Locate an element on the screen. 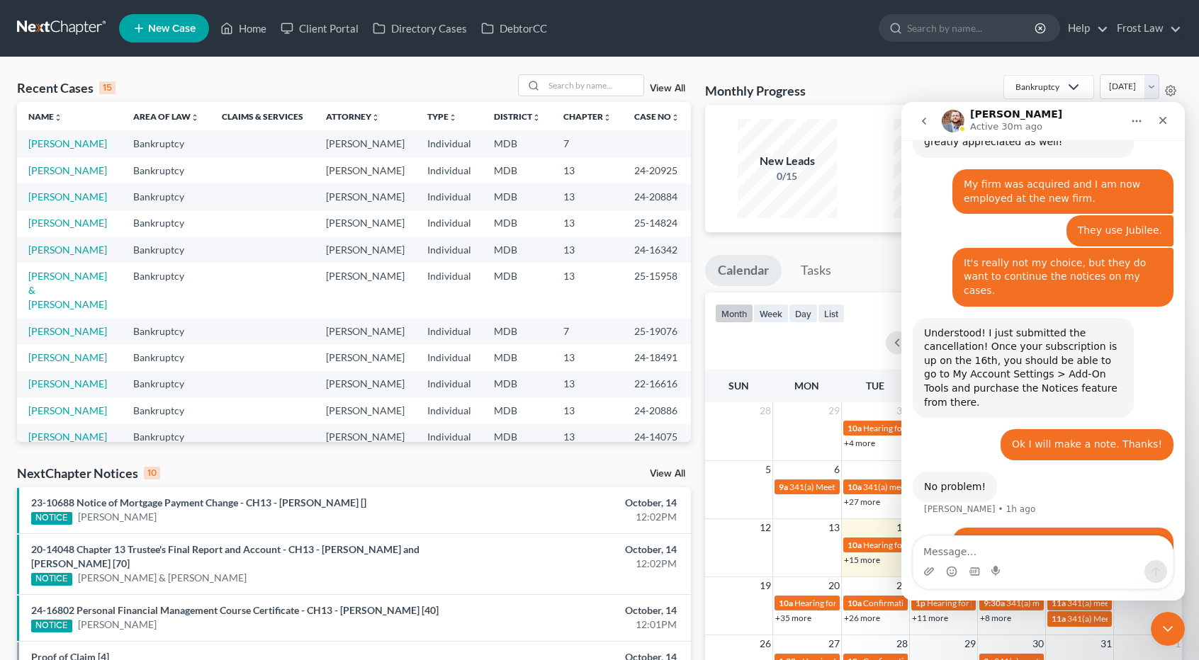 The height and width of the screenshot is (660, 1199). div: New Leads is located at coordinates (787, 161).